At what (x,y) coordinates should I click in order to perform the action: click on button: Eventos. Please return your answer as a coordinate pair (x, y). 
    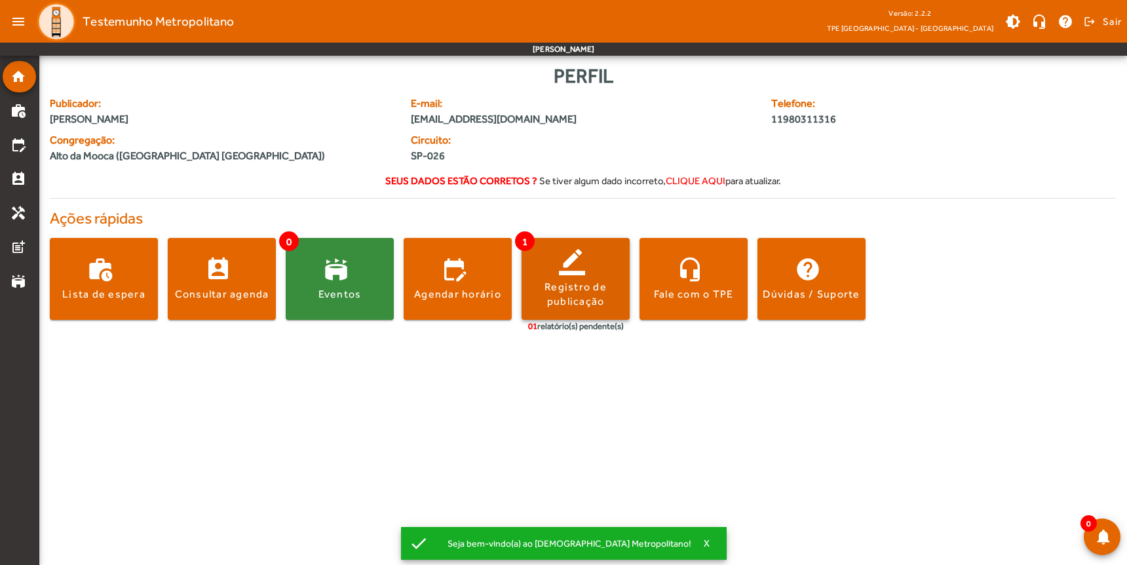
    Looking at the image, I should click on (339, 278).